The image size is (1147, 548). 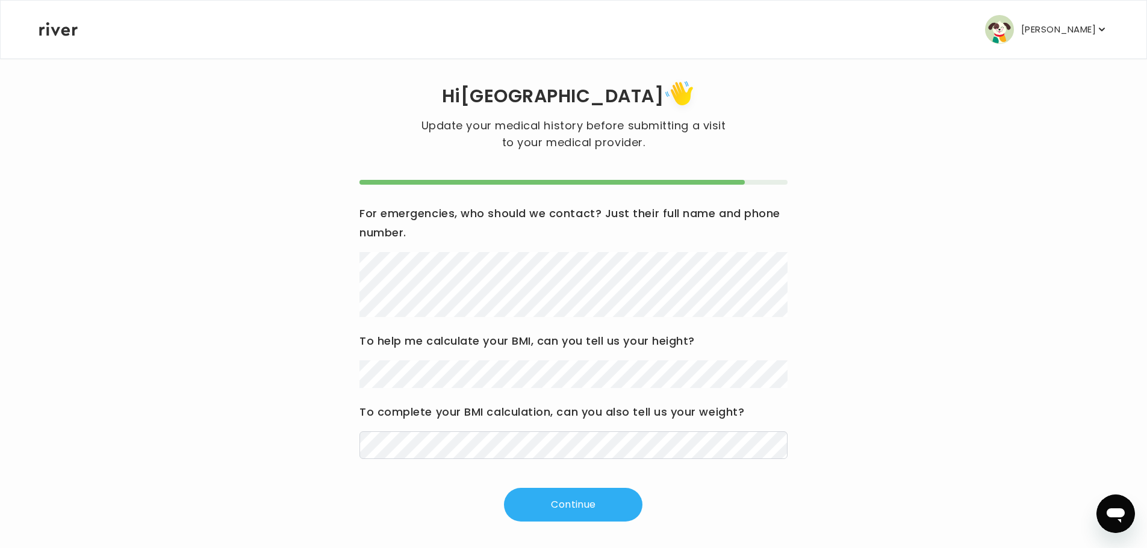 I want to click on h3: For emergencies, who should we contact? Just their full name and phone number., so click(x=573, y=223).